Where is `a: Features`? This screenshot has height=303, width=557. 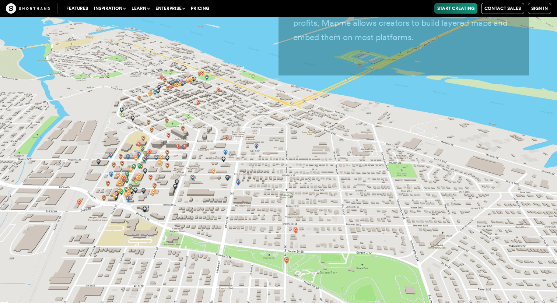 a: Features is located at coordinates (77, 8).